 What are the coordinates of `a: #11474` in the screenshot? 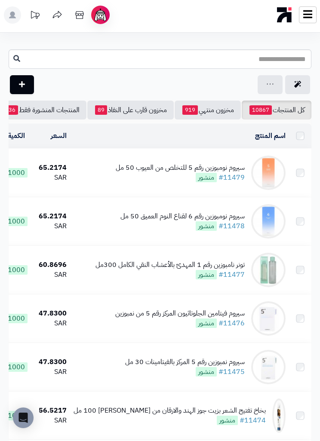 It's located at (252, 421).